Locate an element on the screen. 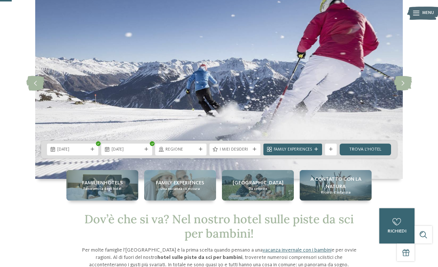  span: Family experiences is located at coordinates (180, 183).